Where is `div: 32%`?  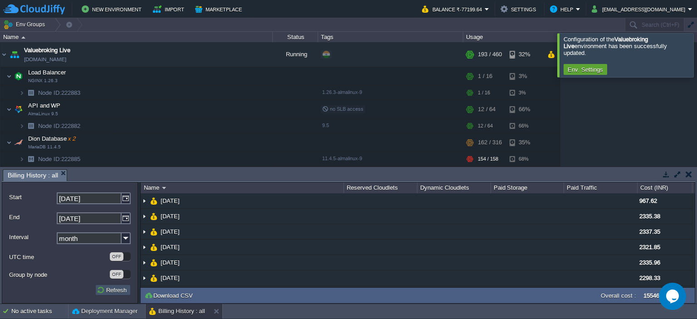 div: 32% is located at coordinates (524, 54).